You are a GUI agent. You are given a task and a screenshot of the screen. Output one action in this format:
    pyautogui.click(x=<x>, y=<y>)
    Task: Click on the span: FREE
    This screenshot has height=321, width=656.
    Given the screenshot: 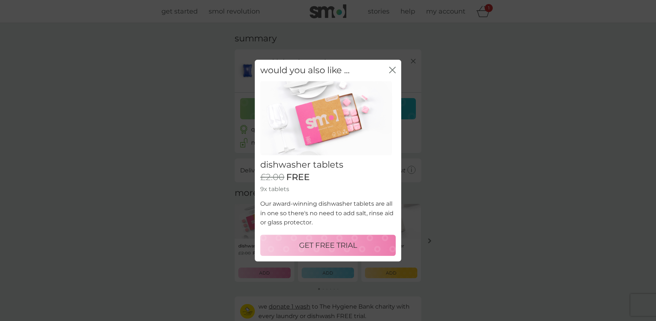 What is the action you would take?
    pyautogui.click(x=298, y=177)
    